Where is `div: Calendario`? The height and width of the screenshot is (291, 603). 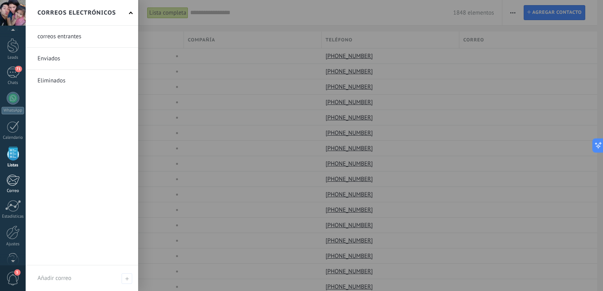 div: Calendario is located at coordinates (13, 138).